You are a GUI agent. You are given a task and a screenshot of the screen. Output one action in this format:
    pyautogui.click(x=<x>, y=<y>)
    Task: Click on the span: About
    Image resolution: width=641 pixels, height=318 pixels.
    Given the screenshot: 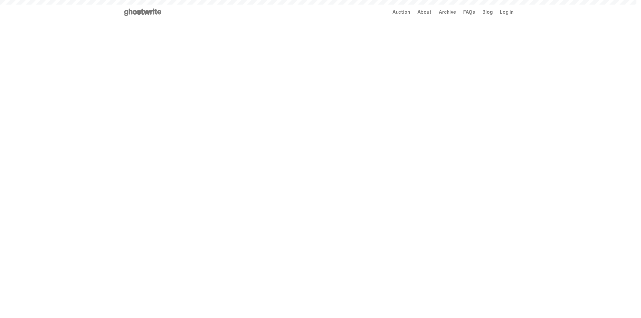 What is the action you would take?
    pyautogui.click(x=425, y=12)
    